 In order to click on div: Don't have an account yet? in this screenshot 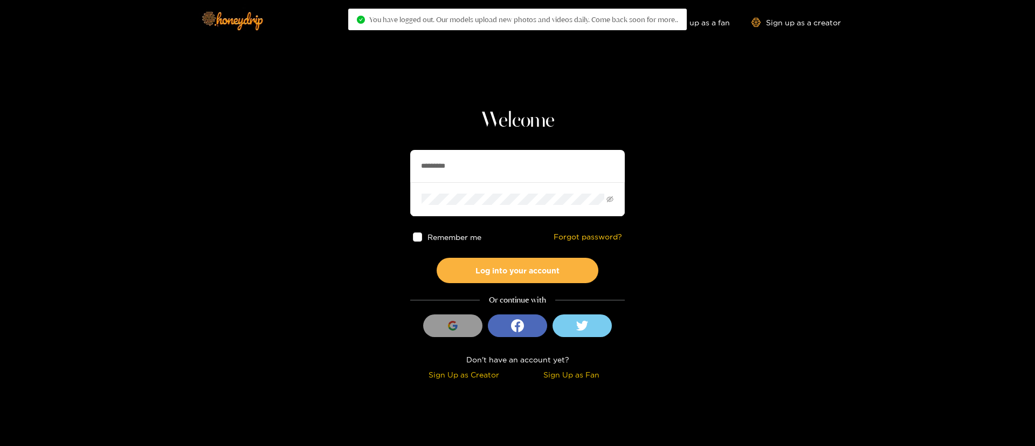, I will do `click(518, 359)`.